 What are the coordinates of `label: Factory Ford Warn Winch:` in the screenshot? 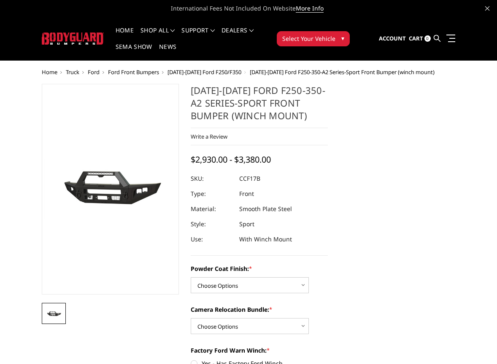 It's located at (259, 350).